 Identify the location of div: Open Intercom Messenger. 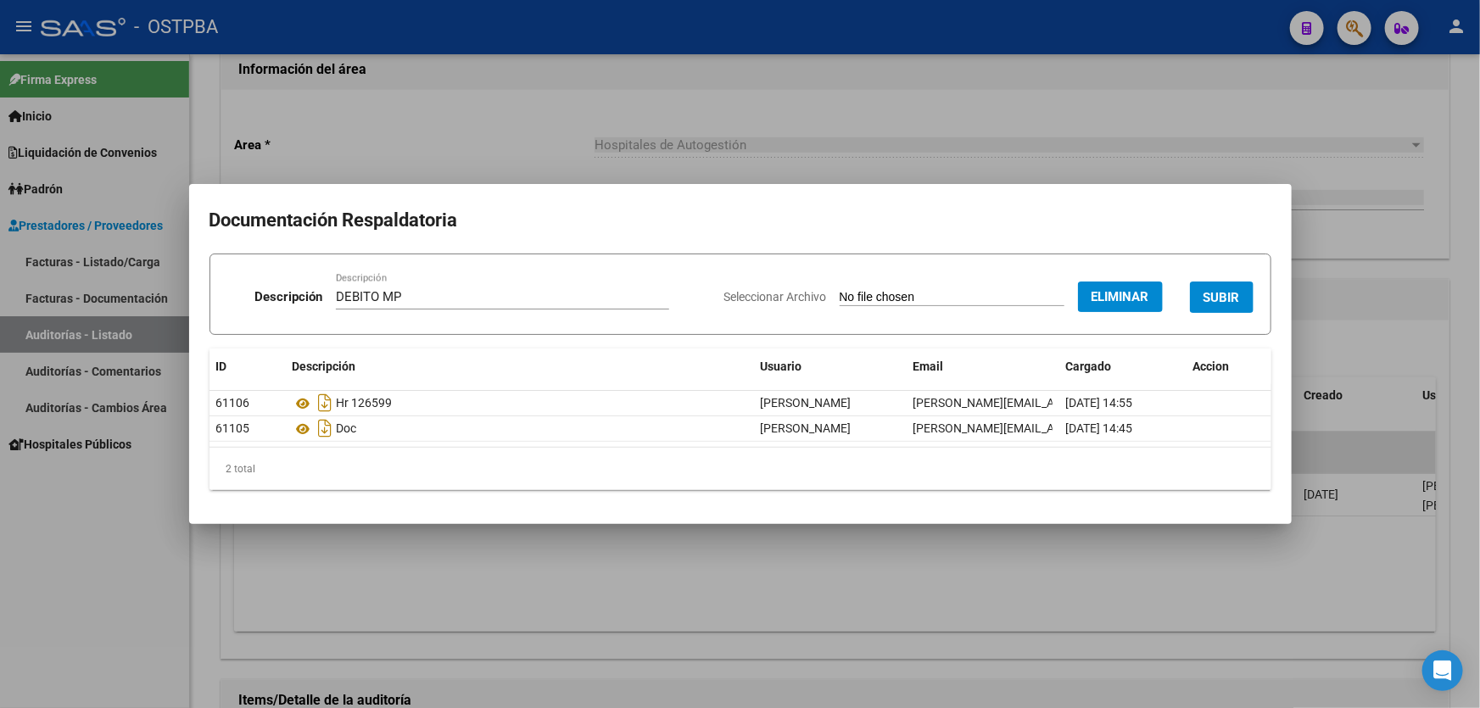
(1442, 671).